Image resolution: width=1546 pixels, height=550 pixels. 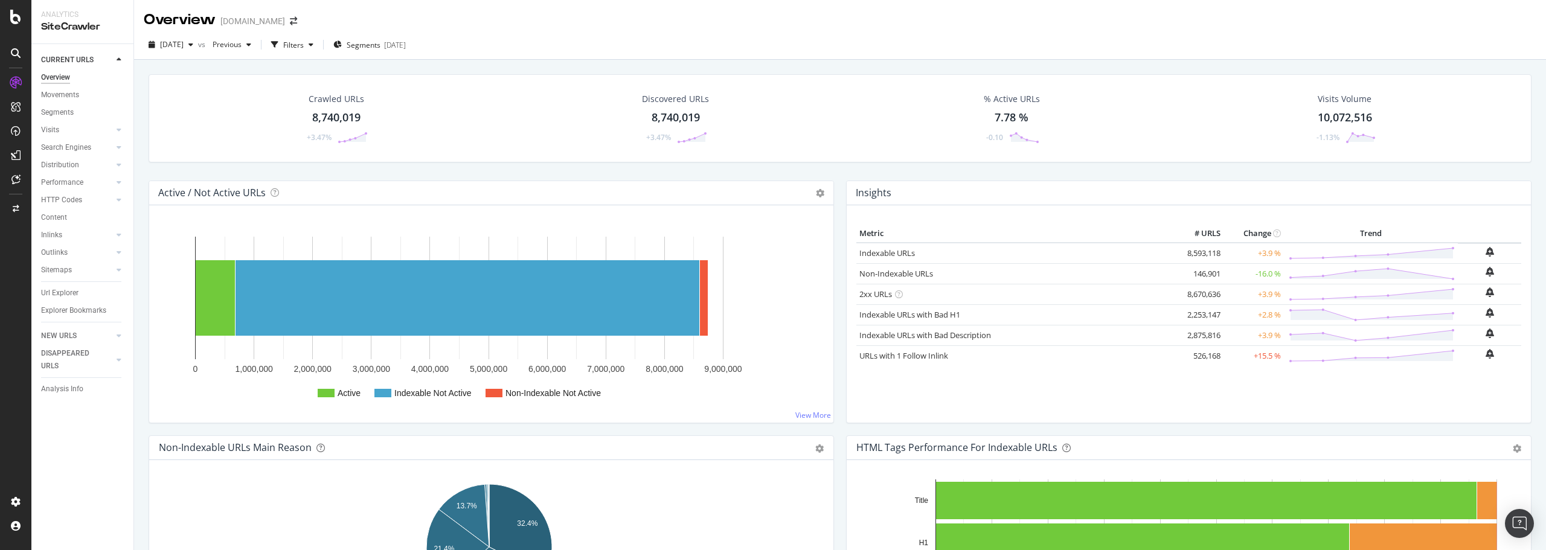 I want to click on div: Non-Indexable URLs Main Reason, so click(x=235, y=448).